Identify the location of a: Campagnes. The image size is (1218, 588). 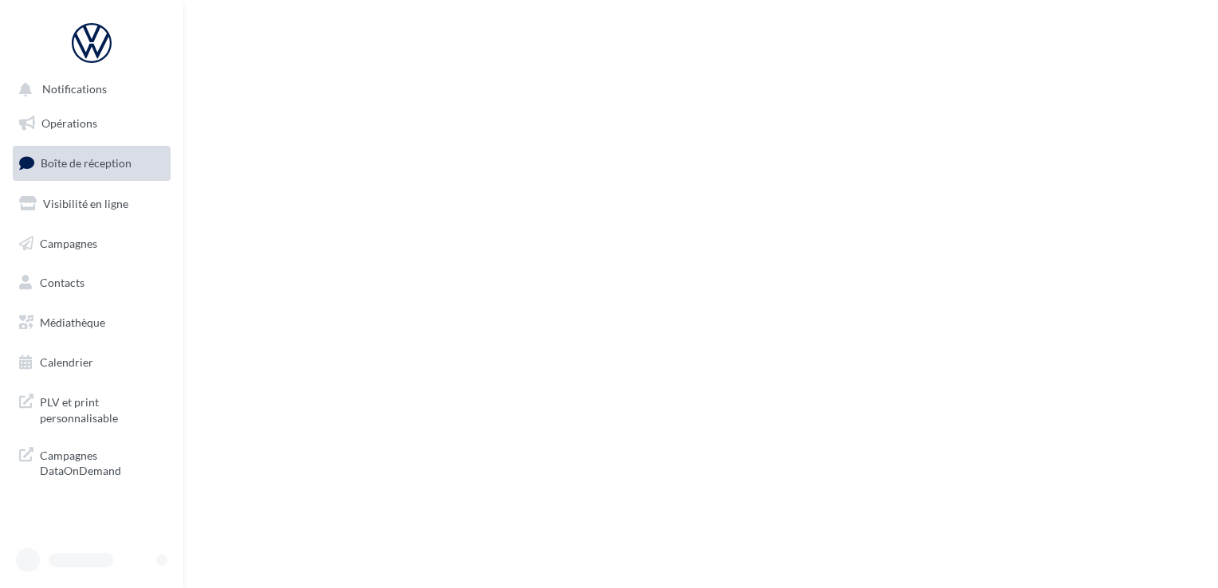
(92, 244).